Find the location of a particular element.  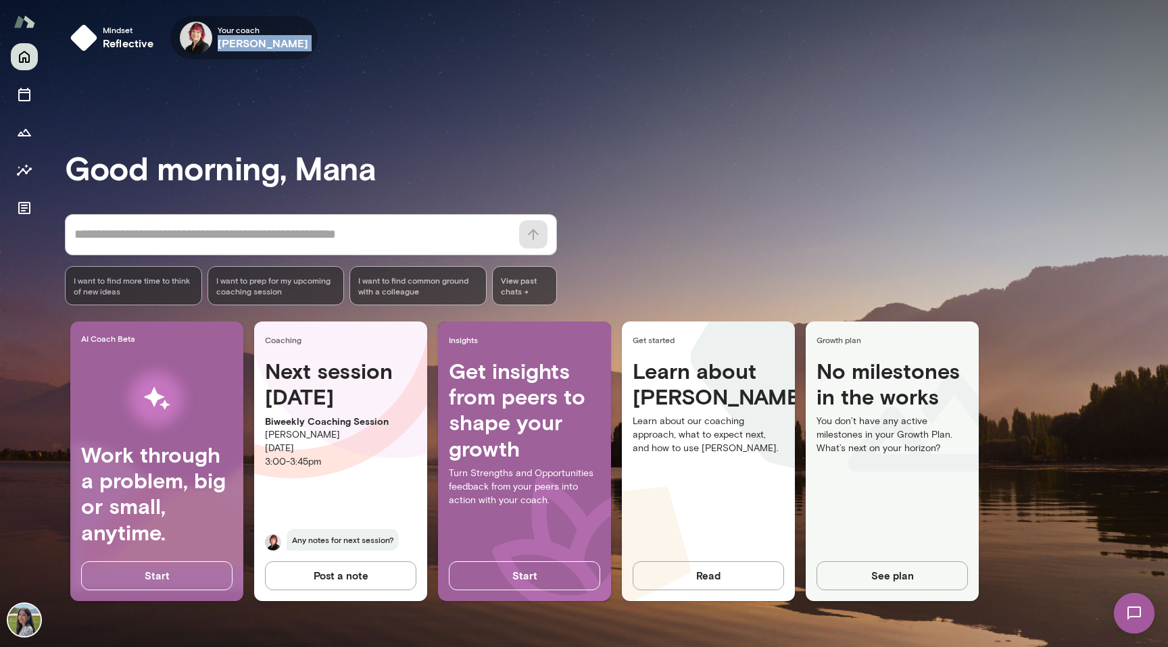

p: 3:00 - 3:45pm is located at coordinates (341, 462).